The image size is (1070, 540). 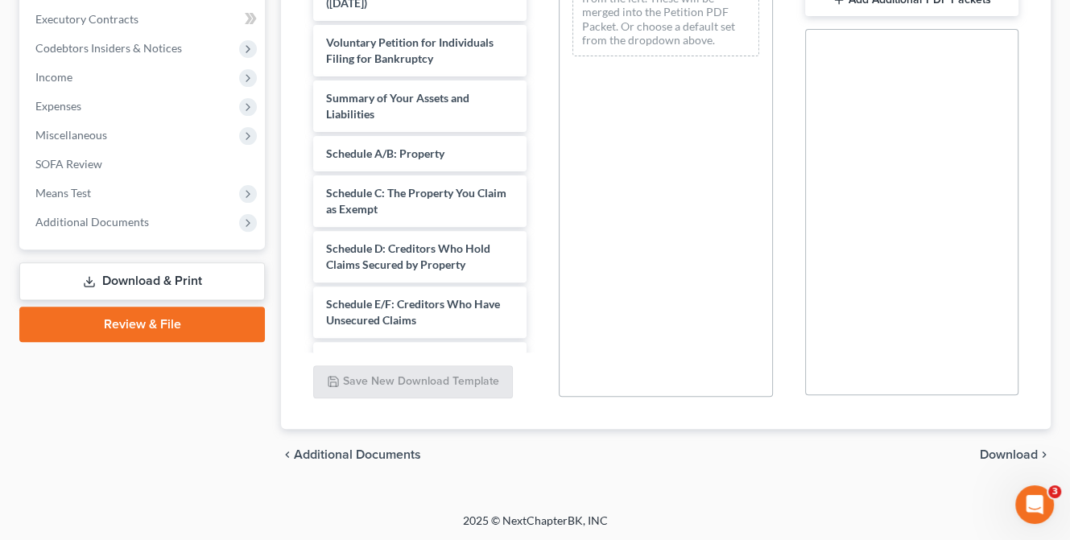 I want to click on span: Income, so click(x=54, y=77).